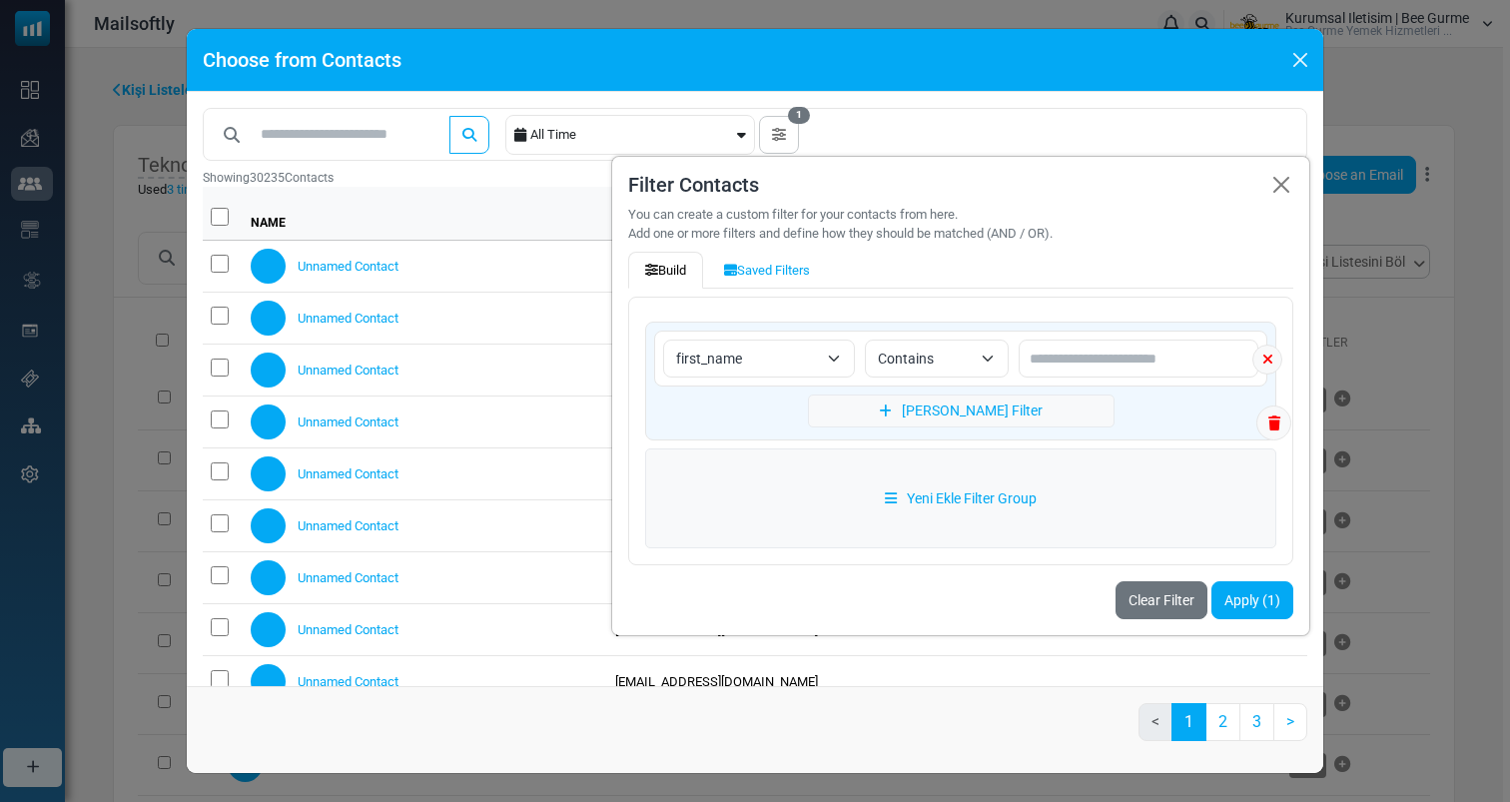 The height and width of the screenshot is (802, 1510). Describe the element at coordinates (1222, 722) in the screenshot. I see `a: 2` at that location.